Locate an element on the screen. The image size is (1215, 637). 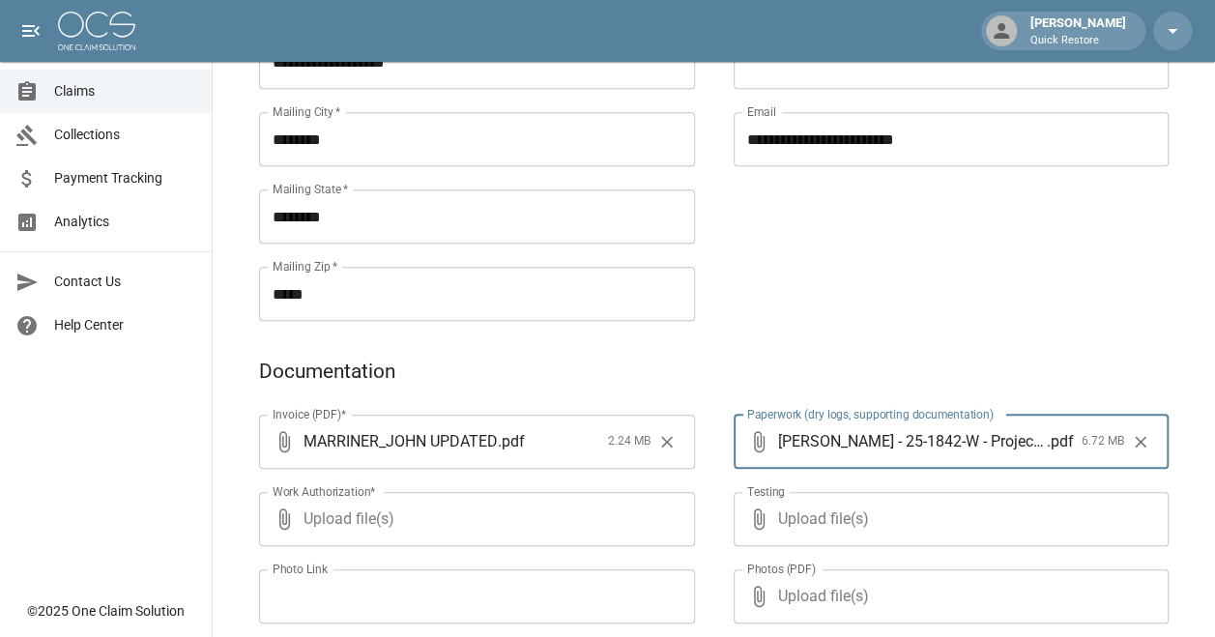
label: Invoice (PDF)* is located at coordinates (309, 414).